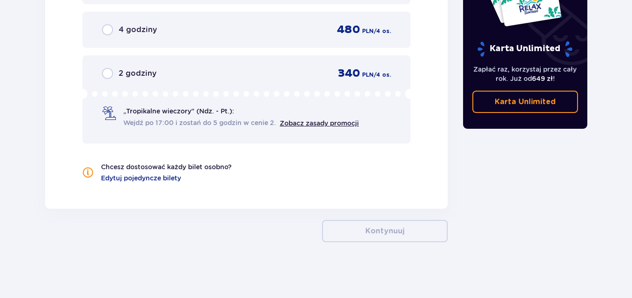 Image resolution: width=632 pixels, height=298 pixels. I want to click on p: 2 godziny, so click(137, 74).